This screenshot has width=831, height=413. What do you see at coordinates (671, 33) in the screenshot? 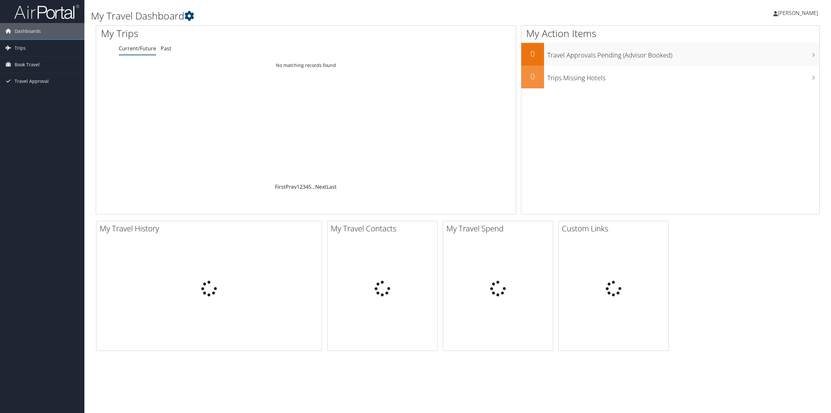
I see `h1: My Action Items` at bounding box center [671, 33].